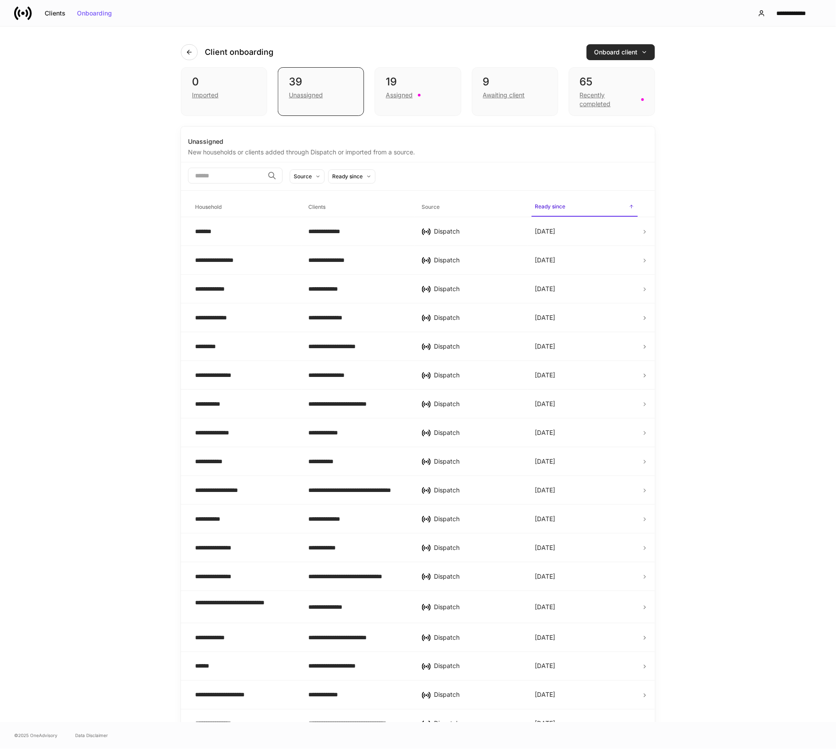 This screenshot has width=836, height=749. I want to click on button: Onboard client, so click(621, 52).